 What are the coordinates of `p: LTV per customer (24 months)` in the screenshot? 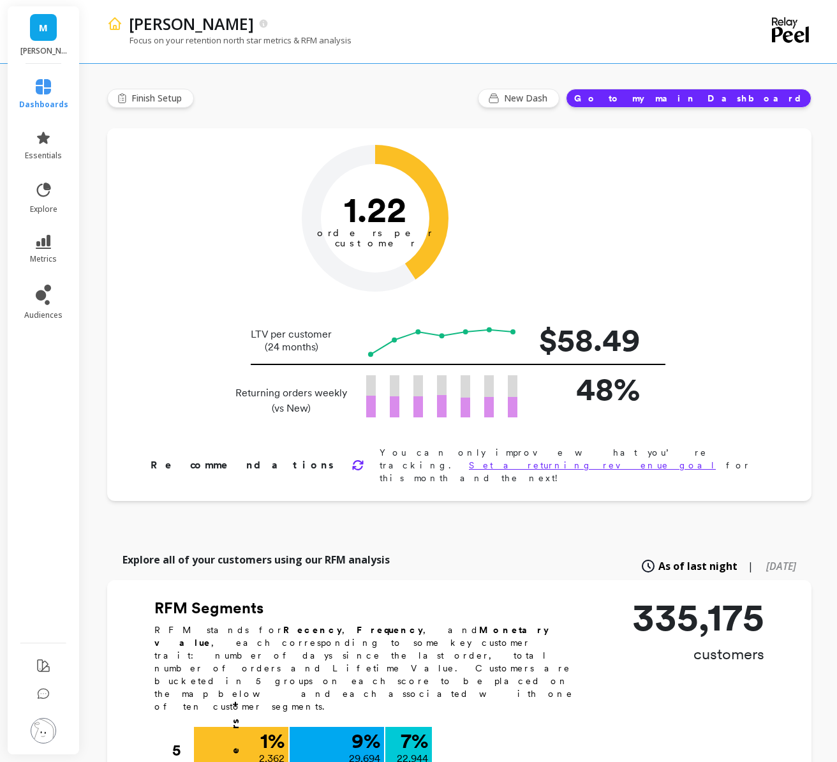 It's located at (291, 341).